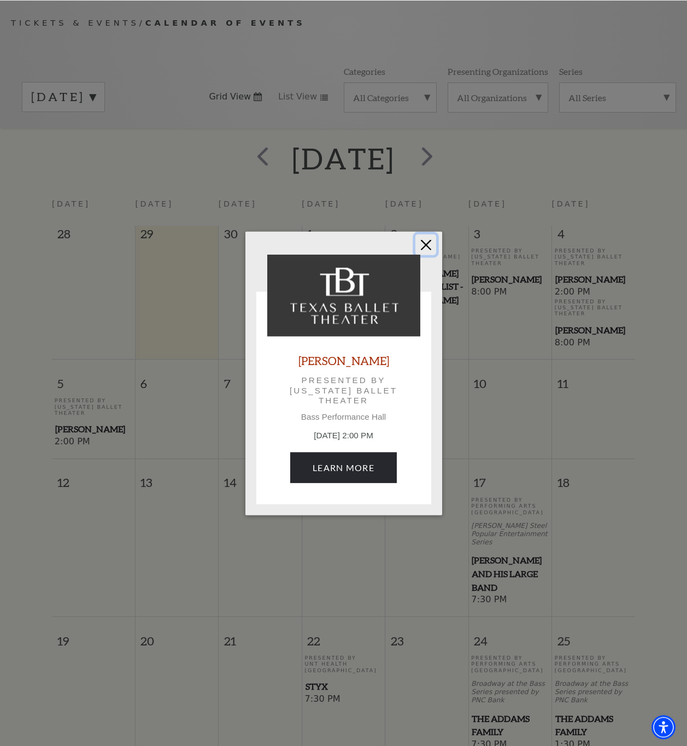  I want to click on div: Accessibility Menu, so click(664, 727).